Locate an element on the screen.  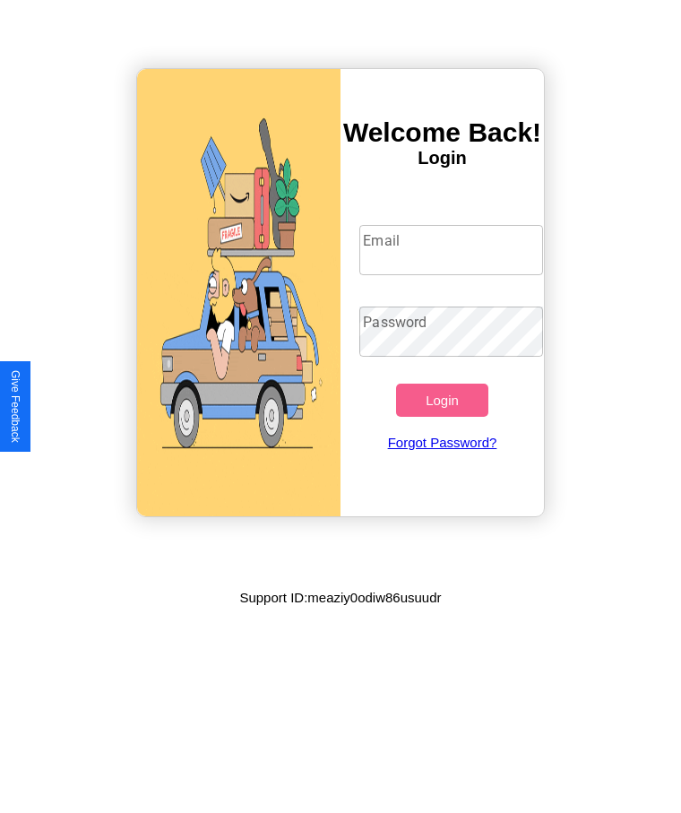
h3: Welcome Back! is located at coordinates (442, 133).